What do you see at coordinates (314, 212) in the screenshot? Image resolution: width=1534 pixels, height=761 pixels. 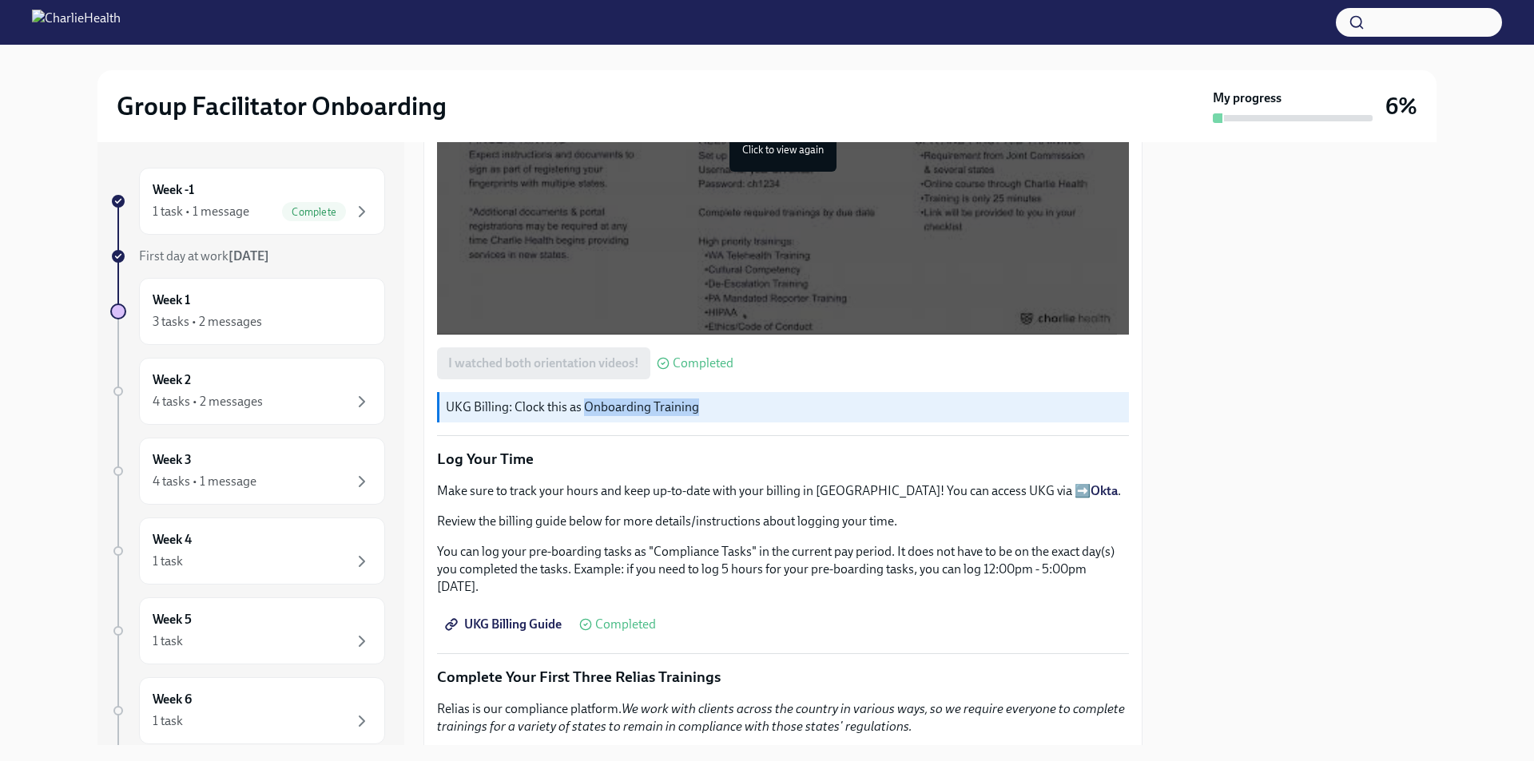 I see `span: Complete` at bounding box center [314, 212].